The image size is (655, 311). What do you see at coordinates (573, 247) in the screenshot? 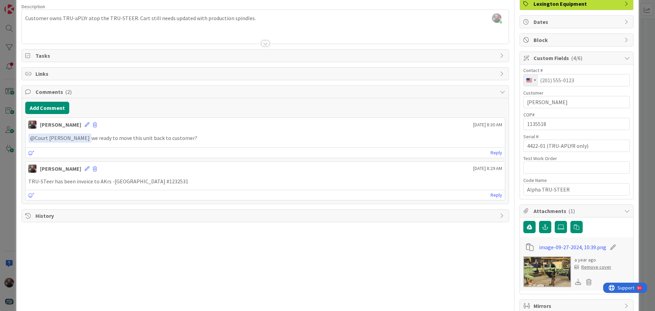
I see `a: image-09-27-2024, 10:39.png` at bounding box center [573, 247].